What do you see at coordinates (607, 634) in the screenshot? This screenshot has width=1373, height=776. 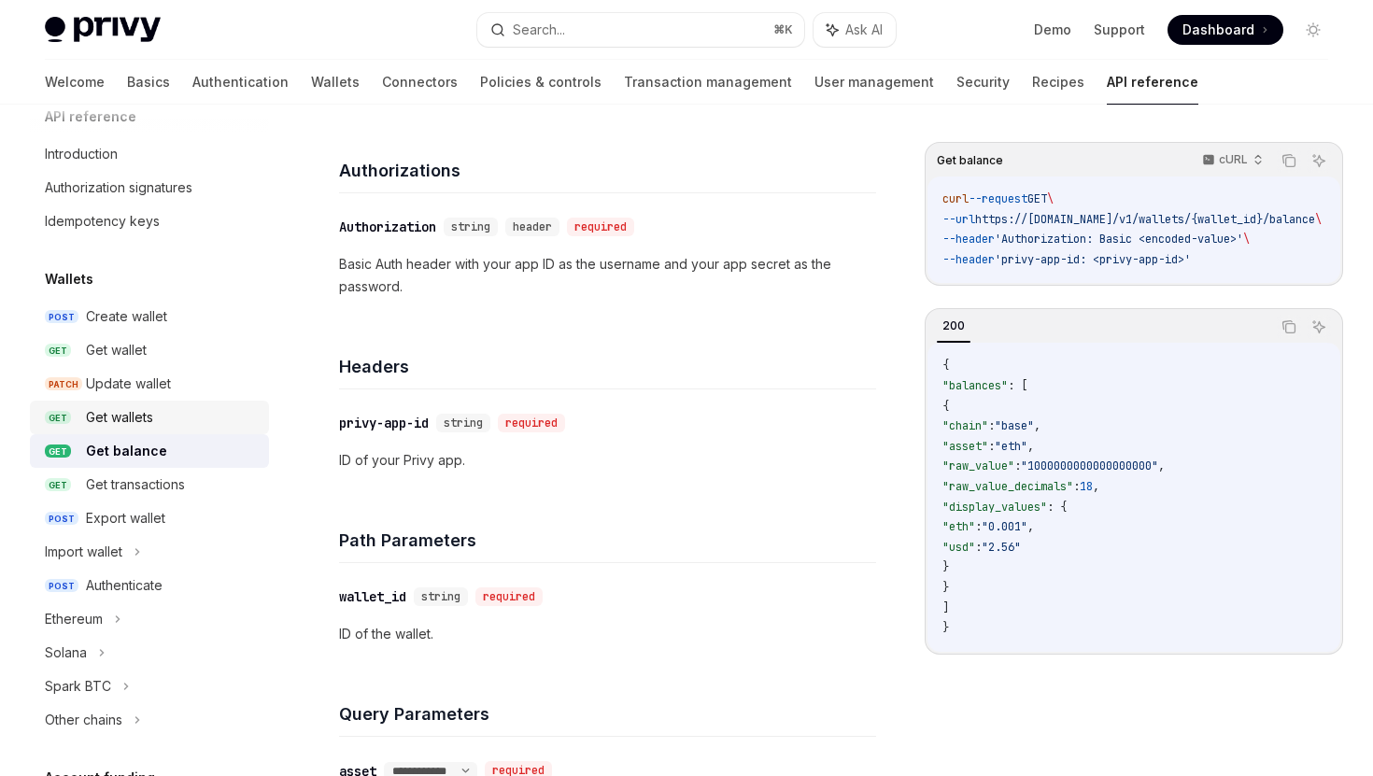 I see `p: ID of the wallet.` at bounding box center [607, 634].